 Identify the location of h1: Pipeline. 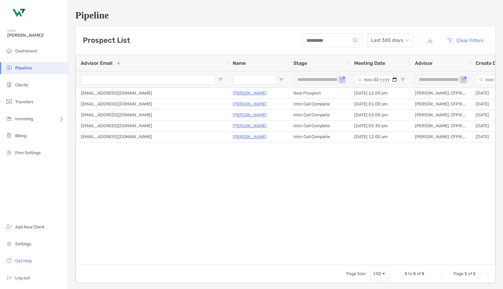
(285, 15).